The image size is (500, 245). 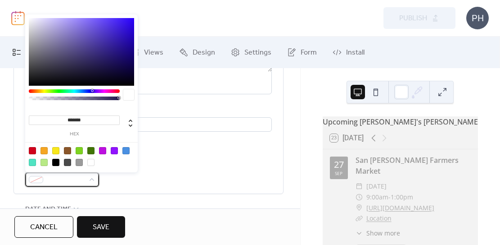 I want to click on div: #4A90E2, so click(x=126, y=150).